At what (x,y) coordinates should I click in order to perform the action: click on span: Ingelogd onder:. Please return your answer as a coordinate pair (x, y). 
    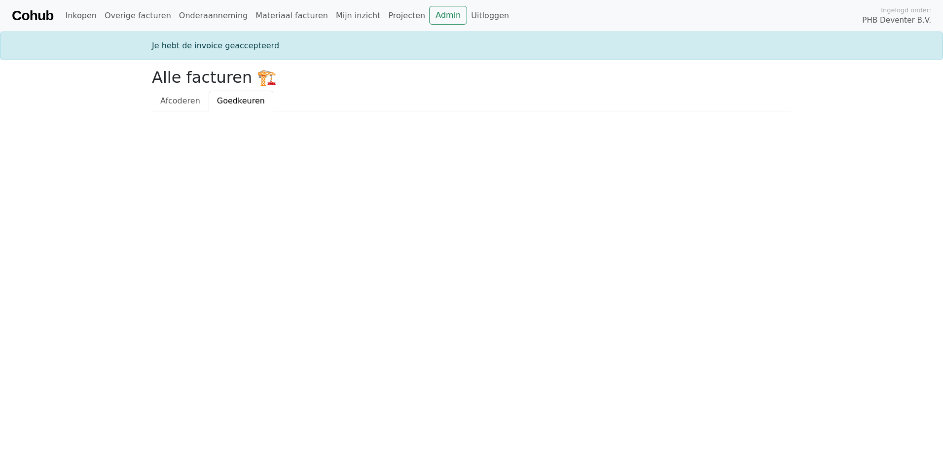
    Looking at the image, I should click on (906, 10).